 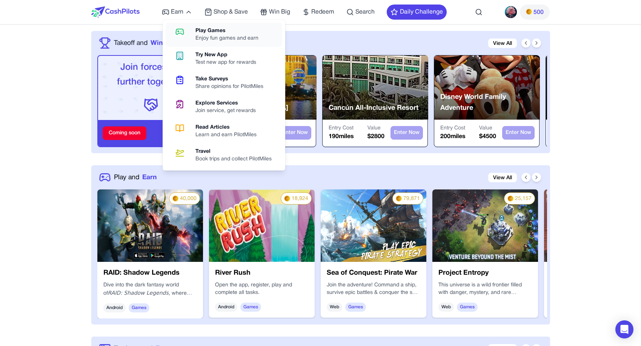 What do you see at coordinates (224, 59) in the screenshot?
I see `a: Try New AppTest new app for rewards` at bounding box center [224, 59].